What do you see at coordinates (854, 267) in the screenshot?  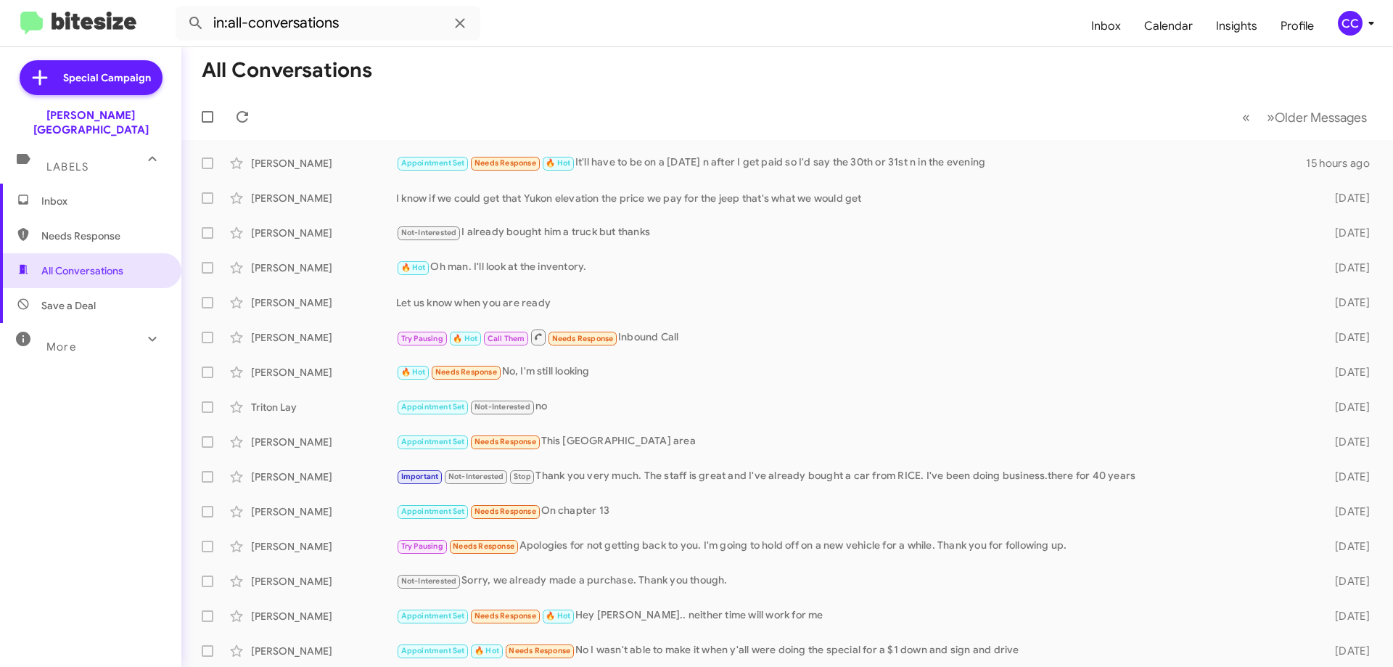 I see `div: Oh man. I'll look at the inventory.` at bounding box center [854, 267].